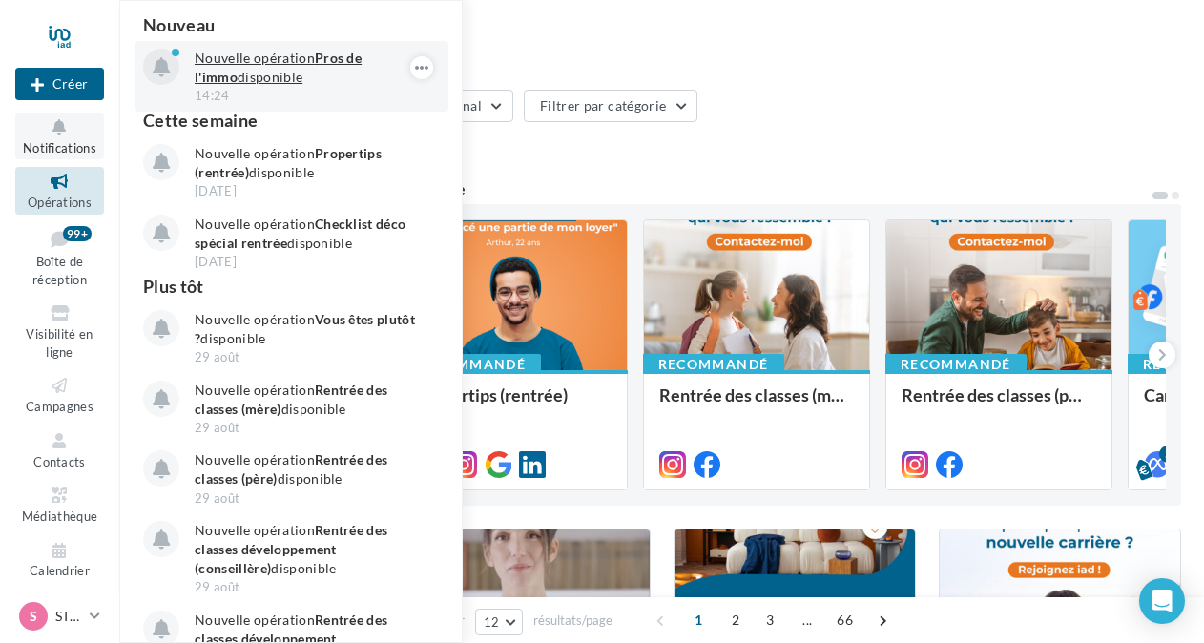 This screenshot has width=1204, height=643. What do you see at coordinates (59, 190) in the screenshot?
I see `a: Opérations` at bounding box center [59, 190].